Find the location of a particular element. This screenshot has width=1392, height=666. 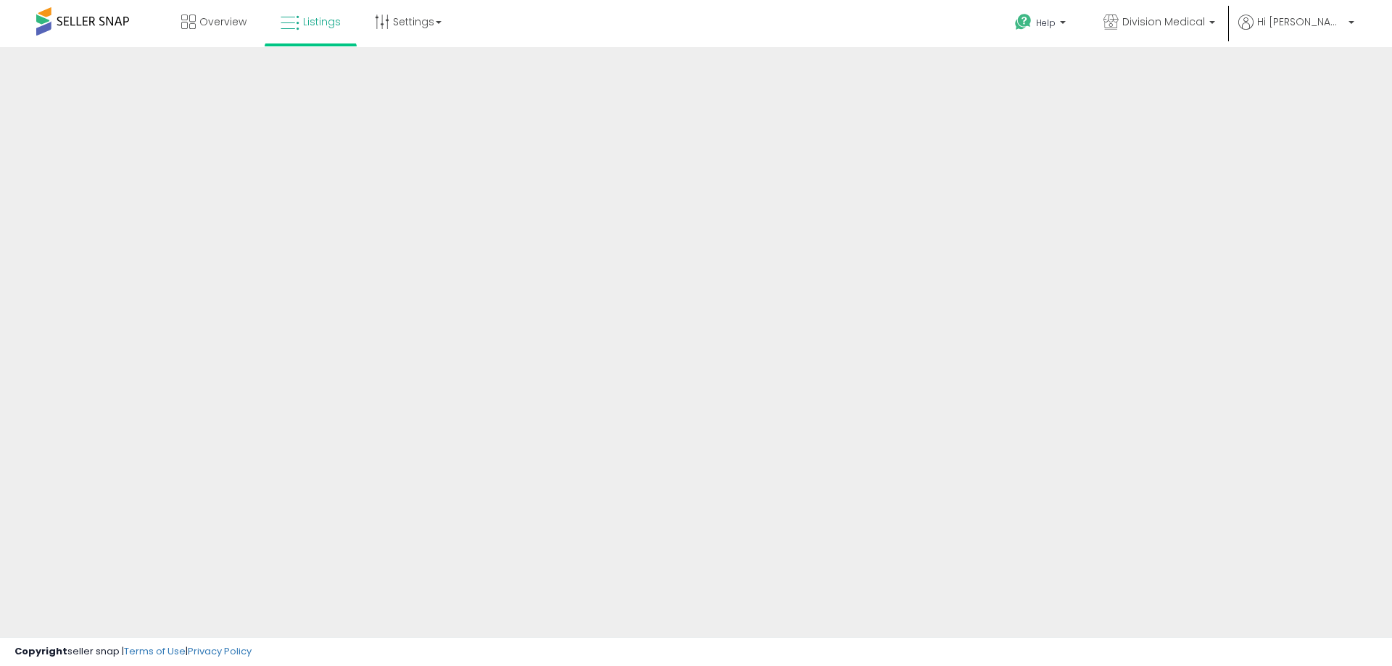

strong: Copyright is located at coordinates (41, 651).